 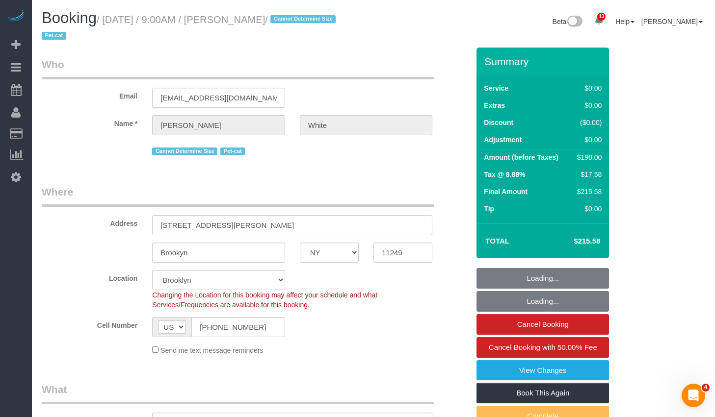 What do you see at coordinates (502, 140) in the screenshot?
I see `label: Adjustment` at bounding box center [502, 140].